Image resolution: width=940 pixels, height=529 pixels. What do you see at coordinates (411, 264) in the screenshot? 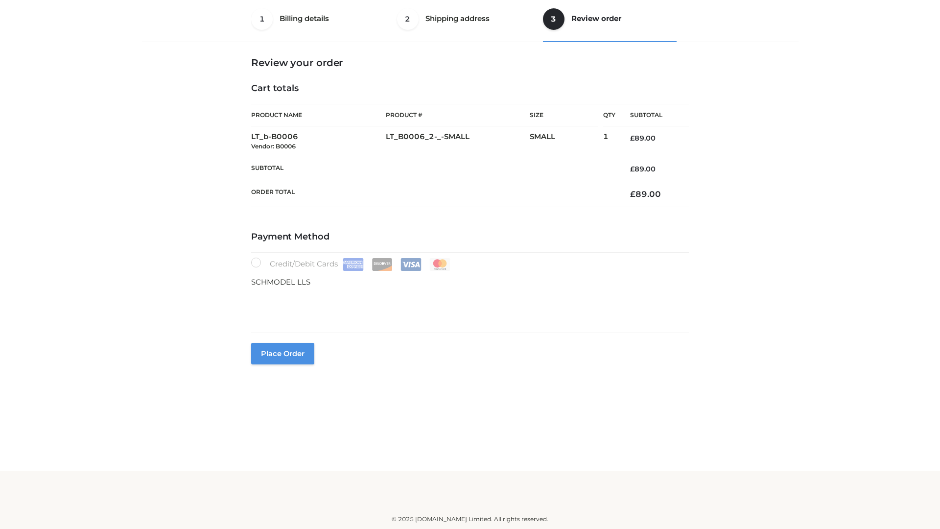
I see `img: Visa` at bounding box center [411, 264].